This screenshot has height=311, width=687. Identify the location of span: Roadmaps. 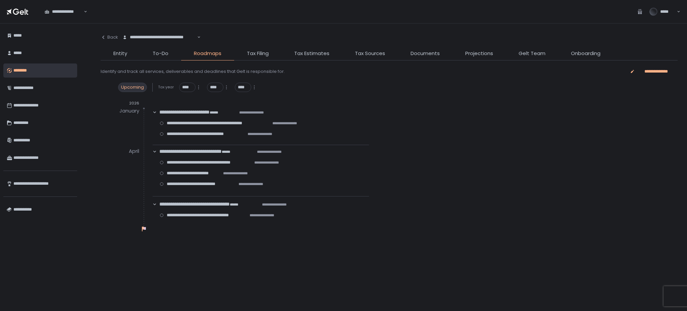
(208, 53).